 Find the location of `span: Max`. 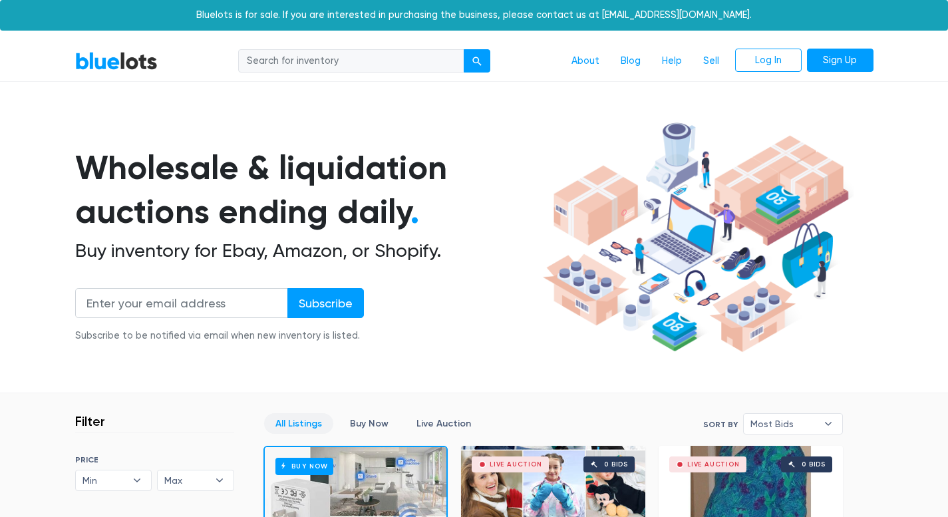

span: Max is located at coordinates (186, 480).